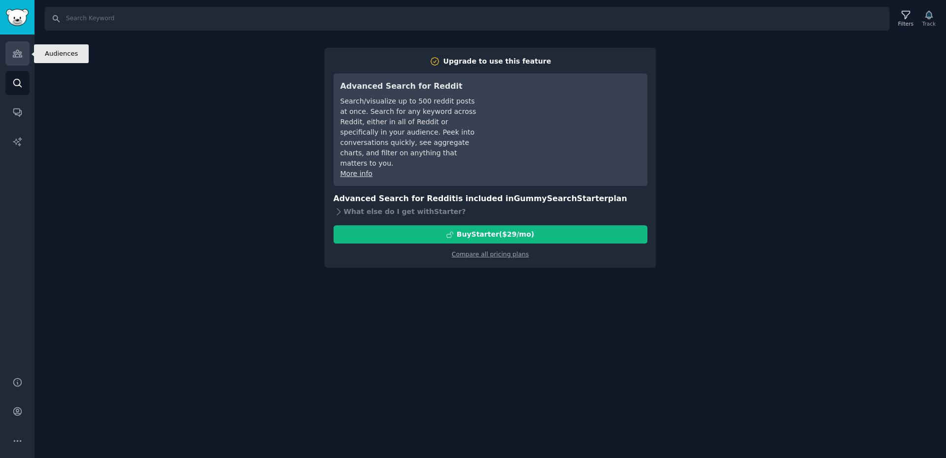  I want to click on div: Filters, so click(906, 24).